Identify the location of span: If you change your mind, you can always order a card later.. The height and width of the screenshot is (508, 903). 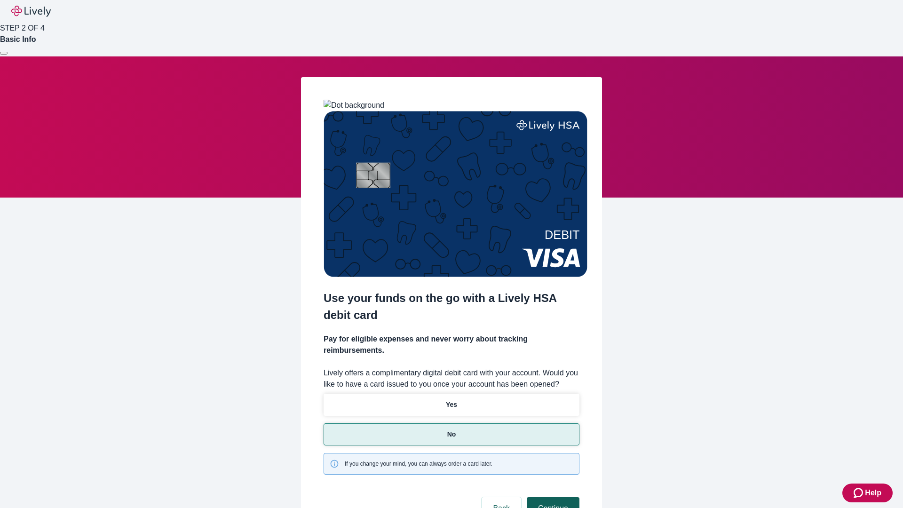
(418, 464).